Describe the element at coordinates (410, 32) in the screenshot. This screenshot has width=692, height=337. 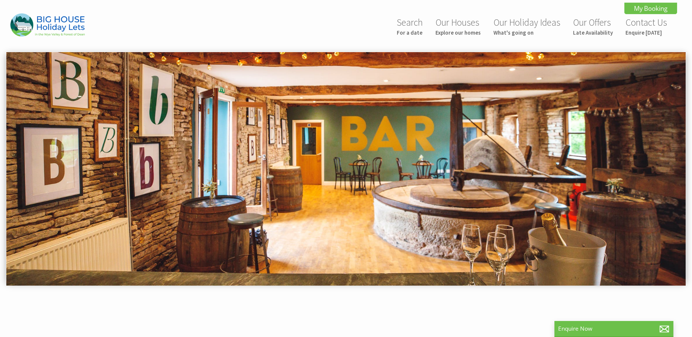
I see `small: For a date` at that location.